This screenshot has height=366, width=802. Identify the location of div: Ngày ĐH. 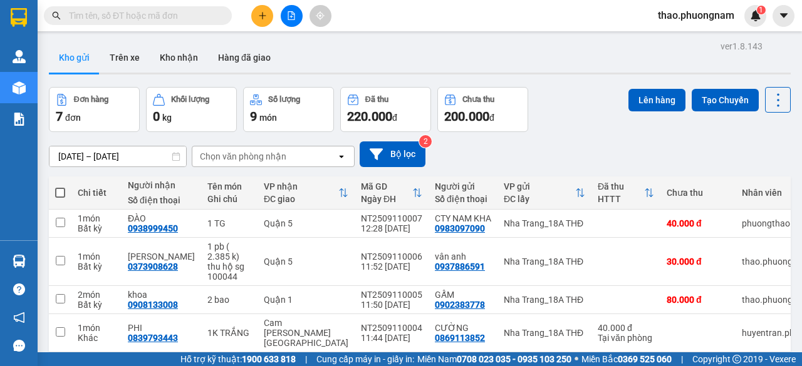
(386, 199).